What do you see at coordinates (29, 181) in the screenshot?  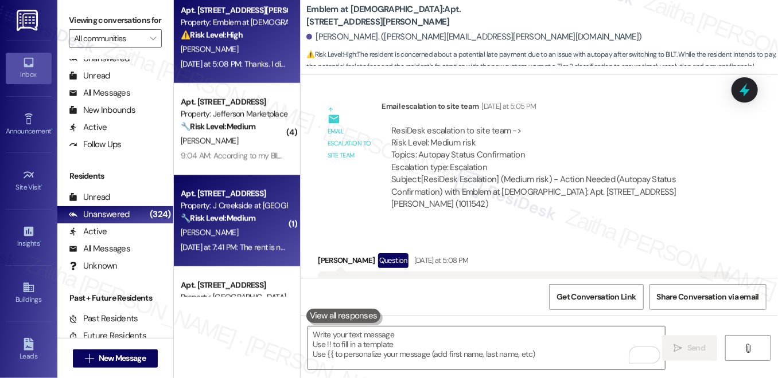 I see `a: Site Visit •` at bounding box center [29, 181].